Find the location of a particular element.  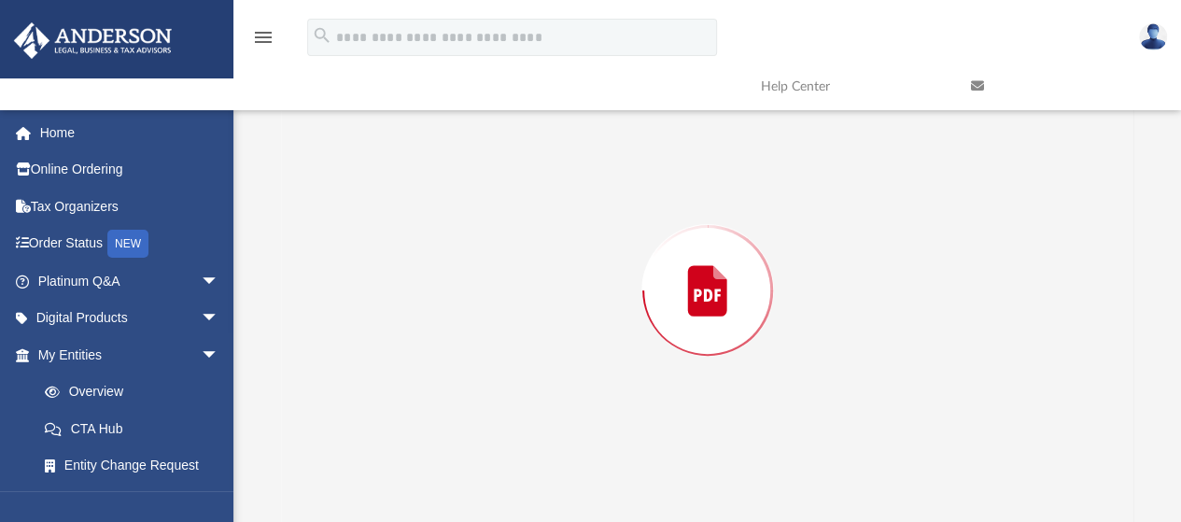

a: Platinum Q&Aarrow_drop_down is located at coordinates (130, 281).